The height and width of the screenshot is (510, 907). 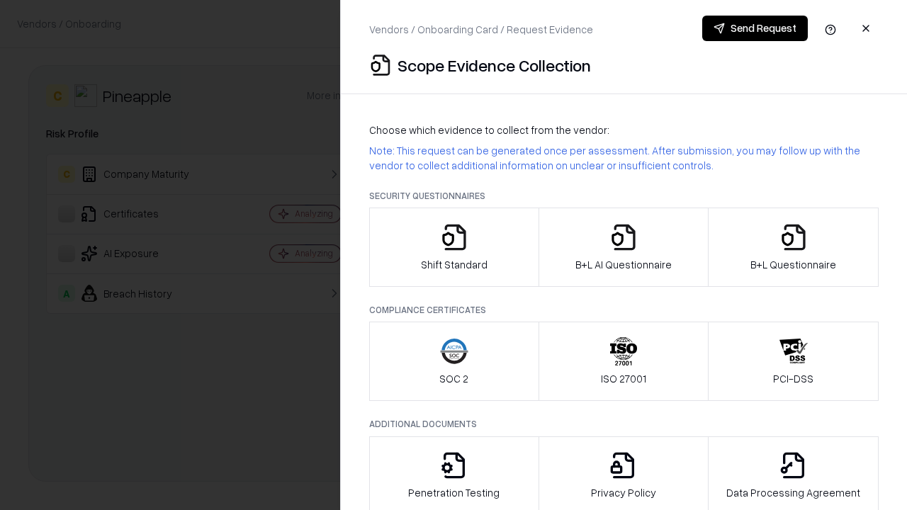 I want to click on button: Shift Standard, so click(x=454, y=247).